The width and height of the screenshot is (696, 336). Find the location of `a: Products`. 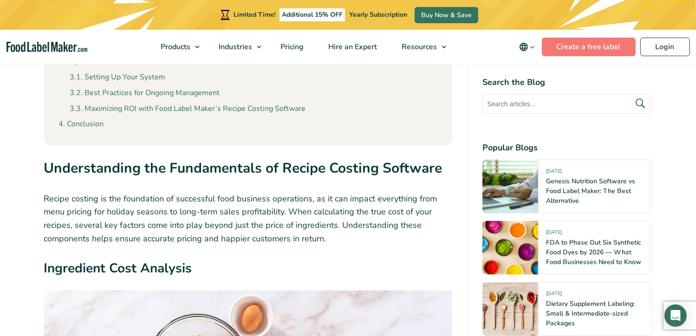

a: Products is located at coordinates (177, 47).